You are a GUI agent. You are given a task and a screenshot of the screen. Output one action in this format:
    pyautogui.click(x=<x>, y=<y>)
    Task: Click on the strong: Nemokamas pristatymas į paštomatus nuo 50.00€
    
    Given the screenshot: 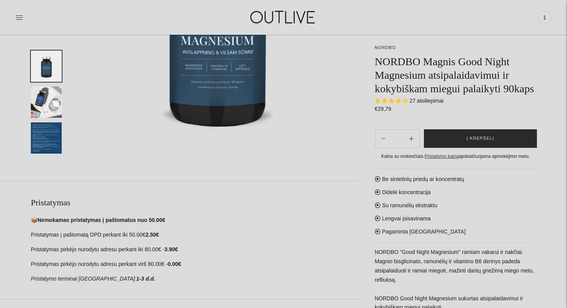 What is the action you would take?
    pyautogui.click(x=101, y=220)
    